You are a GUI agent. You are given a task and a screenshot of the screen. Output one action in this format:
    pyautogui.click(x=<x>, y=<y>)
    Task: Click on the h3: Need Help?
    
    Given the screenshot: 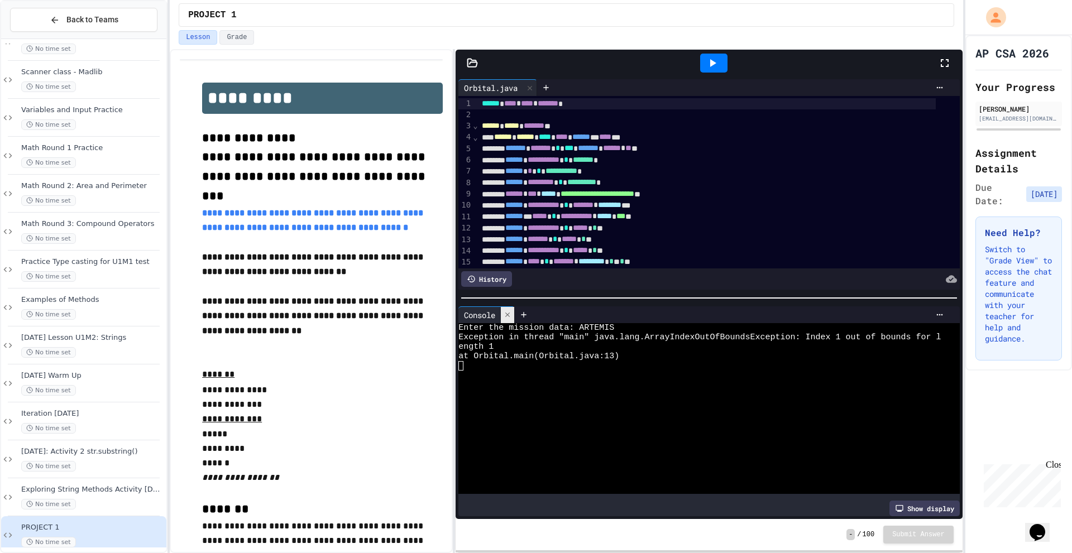 What is the action you would take?
    pyautogui.click(x=1018, y=233)
    